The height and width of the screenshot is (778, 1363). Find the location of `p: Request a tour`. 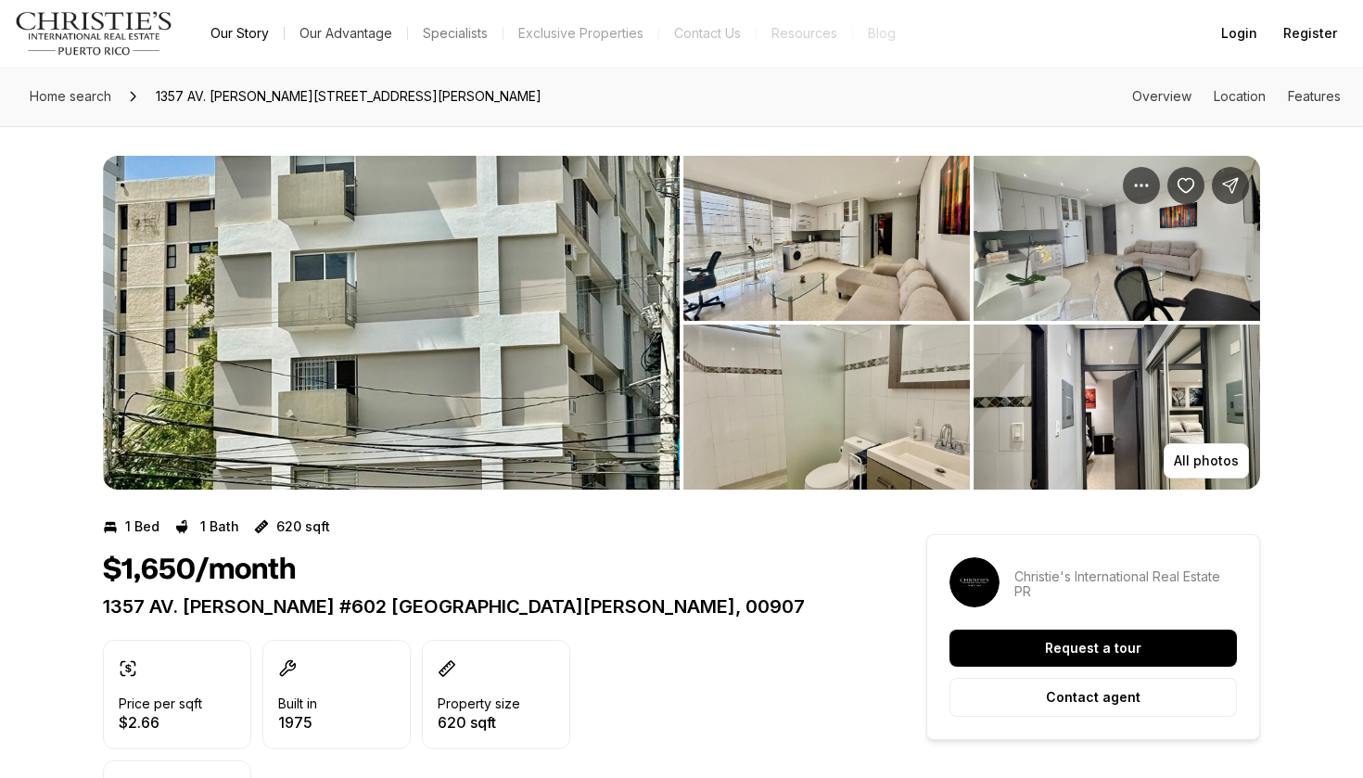

p: Request a tour is located at coordinates (1093, 648).